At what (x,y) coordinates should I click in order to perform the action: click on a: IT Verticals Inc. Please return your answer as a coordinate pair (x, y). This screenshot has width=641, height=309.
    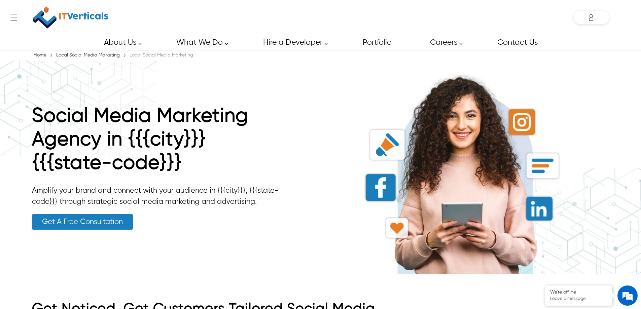
    Looking at the image, I should click on (71, 17).